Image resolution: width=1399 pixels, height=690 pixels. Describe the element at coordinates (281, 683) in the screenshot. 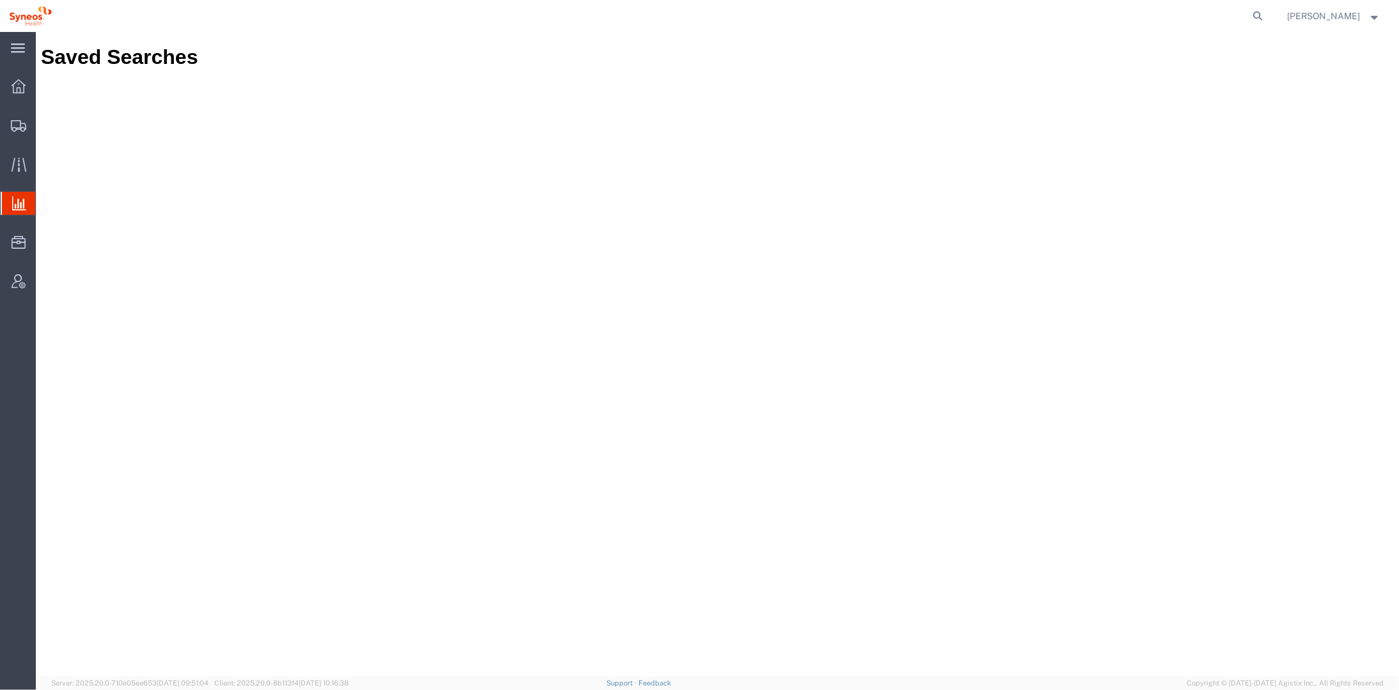

I see `span: Client: 2025.20.0-8b113f4` at that location.